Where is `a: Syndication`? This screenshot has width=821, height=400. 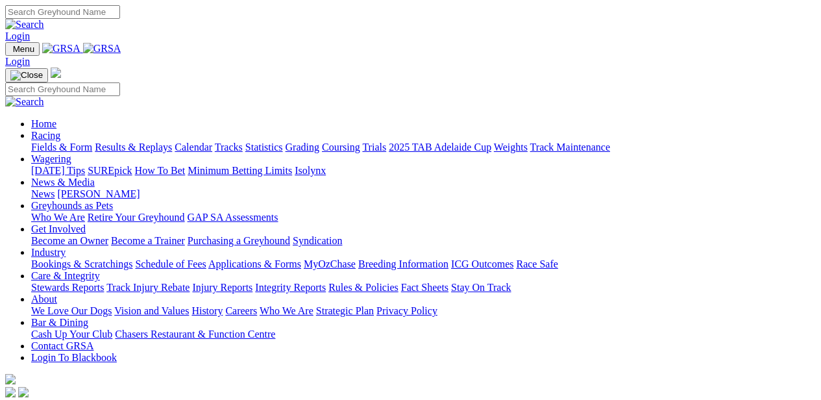
a: Syndication is located at coordinates (317, 240).